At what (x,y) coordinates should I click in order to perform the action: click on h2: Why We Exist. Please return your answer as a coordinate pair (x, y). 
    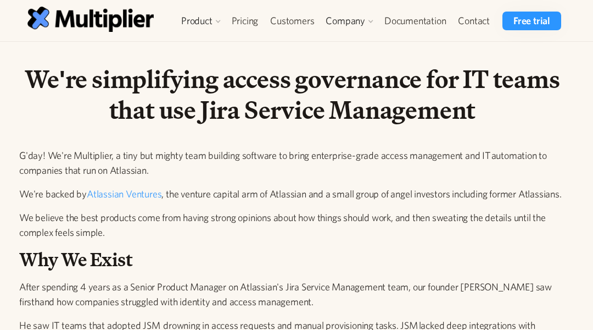
    Looking at the image, I should click on (292, 259).